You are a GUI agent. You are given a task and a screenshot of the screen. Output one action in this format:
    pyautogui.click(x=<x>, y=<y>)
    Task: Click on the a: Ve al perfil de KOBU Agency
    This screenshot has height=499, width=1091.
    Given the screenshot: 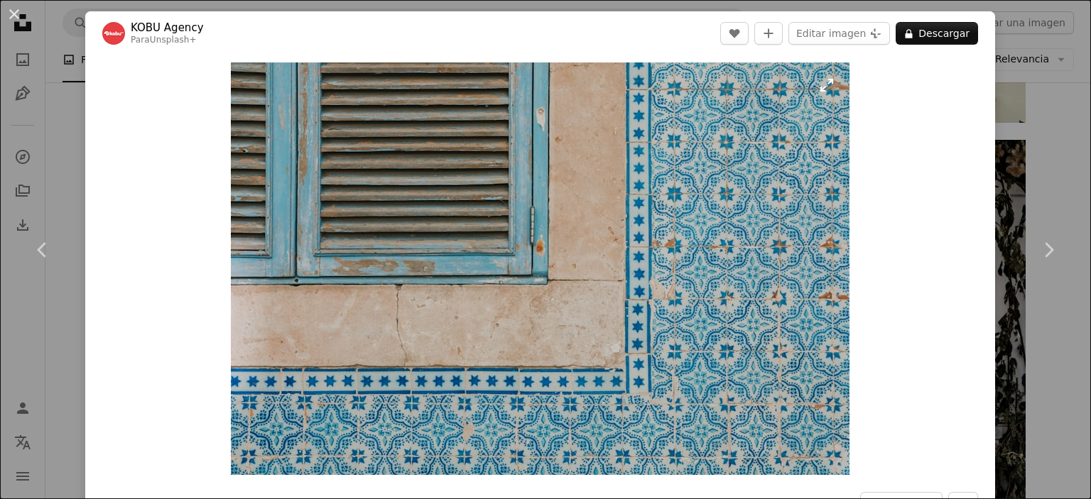 What is the action you would take?
    pyautogui.click(x=114, y=33)
    